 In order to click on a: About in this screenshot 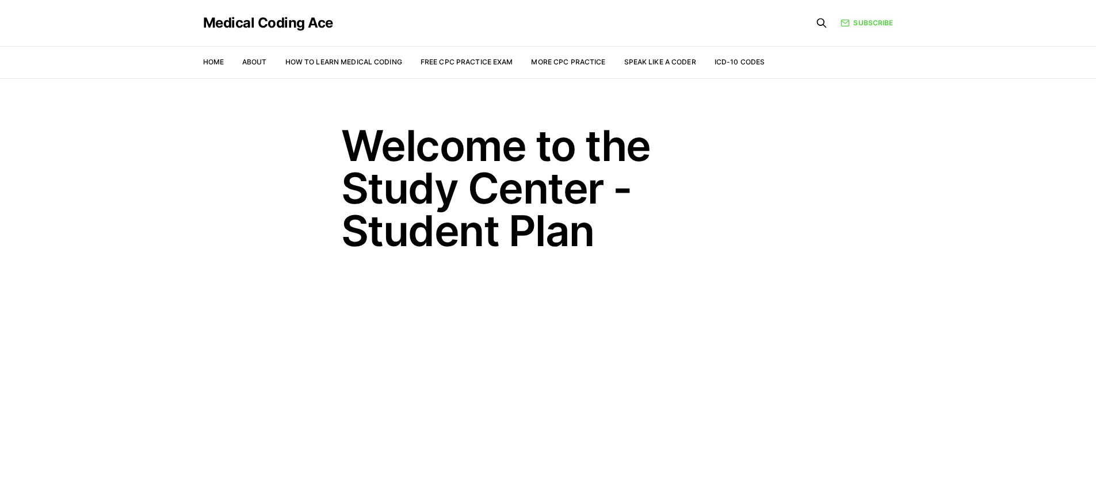, I will do `click(254, 62)`.